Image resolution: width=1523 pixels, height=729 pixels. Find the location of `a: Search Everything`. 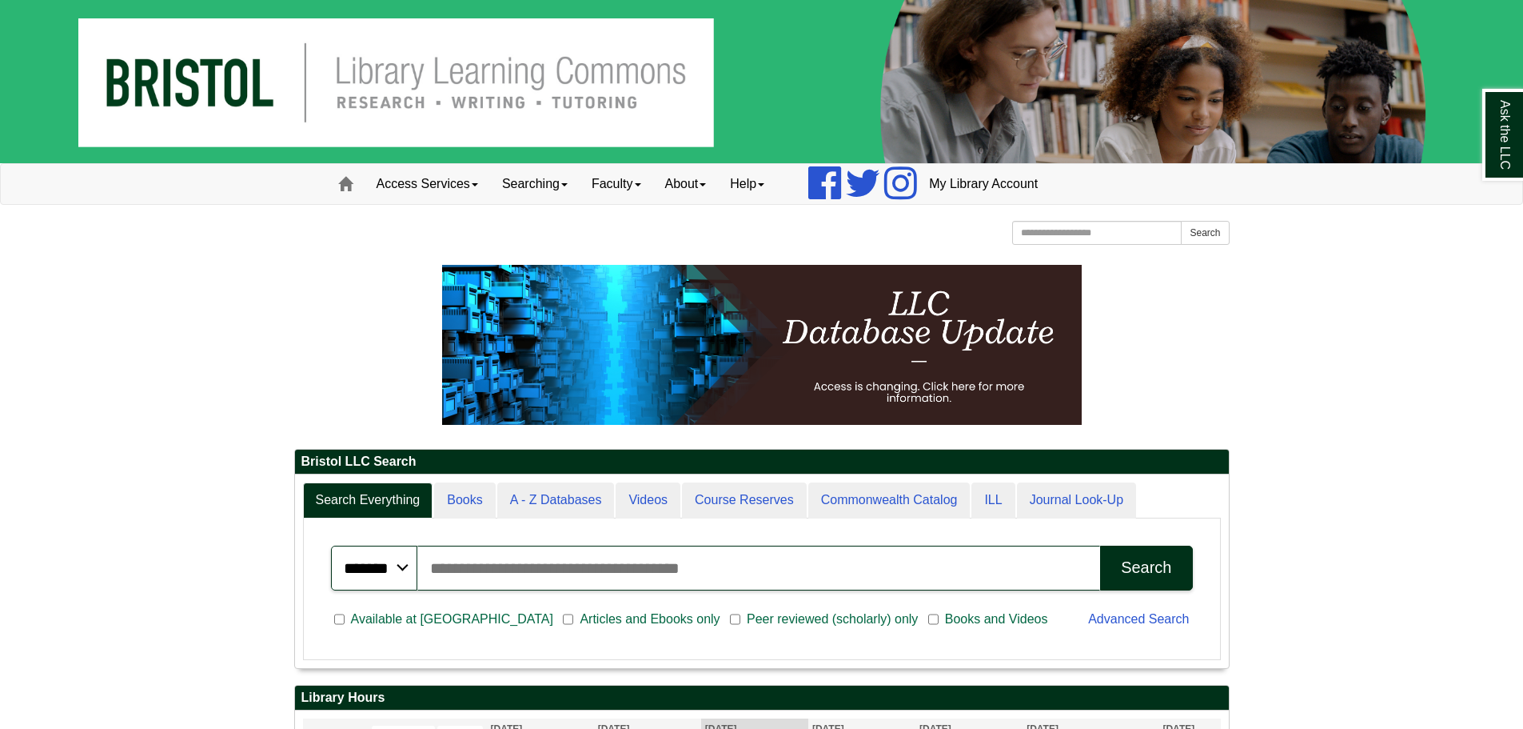

a: Search Everything is located at coordinates (368, 500).